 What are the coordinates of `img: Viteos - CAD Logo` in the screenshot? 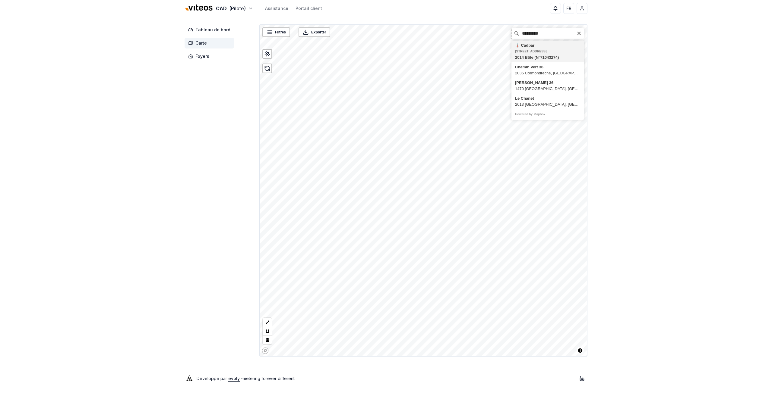 It's located at (199, 8).